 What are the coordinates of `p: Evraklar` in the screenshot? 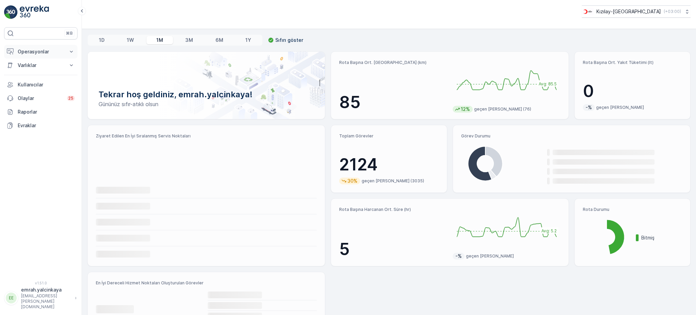 It's located at (46, 125).